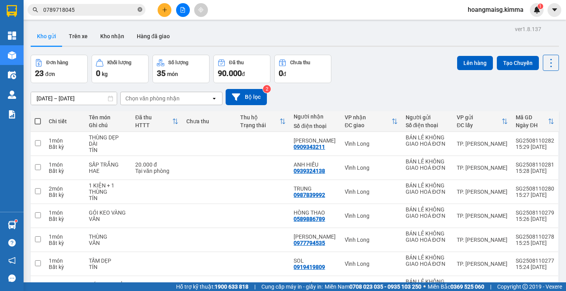 This screenshot has height=291, width=566. What do you see at coordinates (535, 260) in the screenshot?
I see `div: SG2508110277` at bounding box center [535, 260].